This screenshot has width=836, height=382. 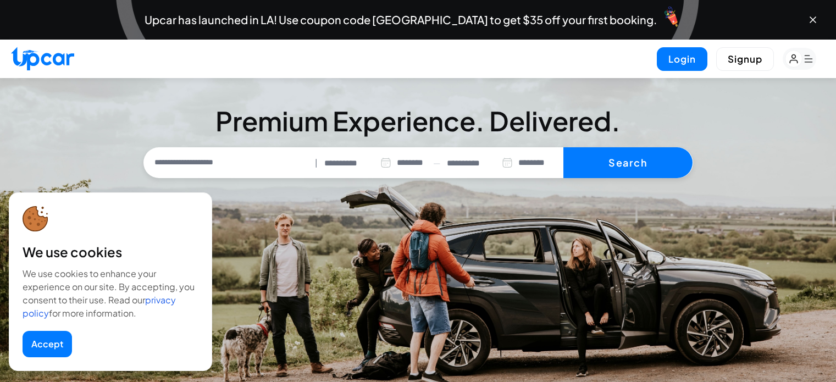 What do you see at coordinates (418, 121) in the screenshot?
I see `h3: Premium Experience. Delivered.` at bounding box center [418, 121].